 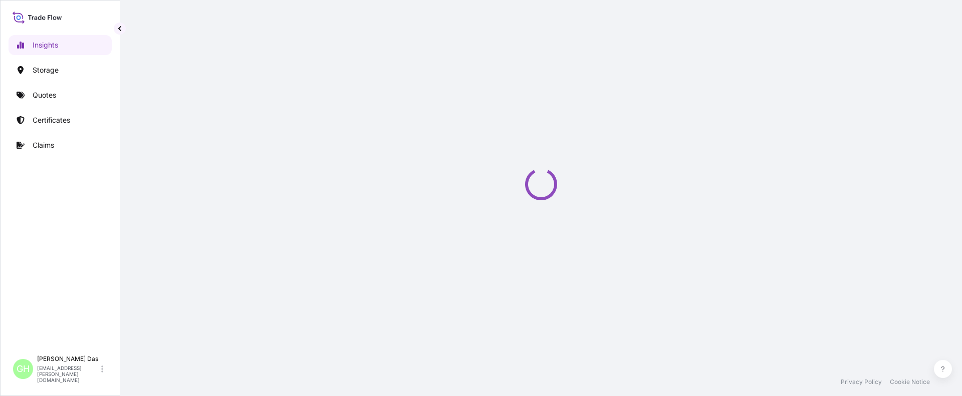 I want to click on p: Storage, so click(x=46, y=70).